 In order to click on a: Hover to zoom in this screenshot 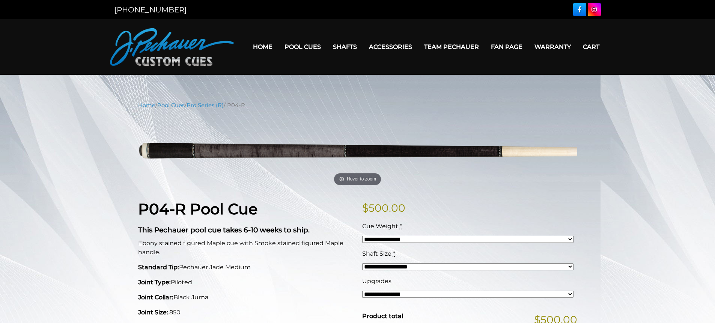, I will do `click(358, 151)`.